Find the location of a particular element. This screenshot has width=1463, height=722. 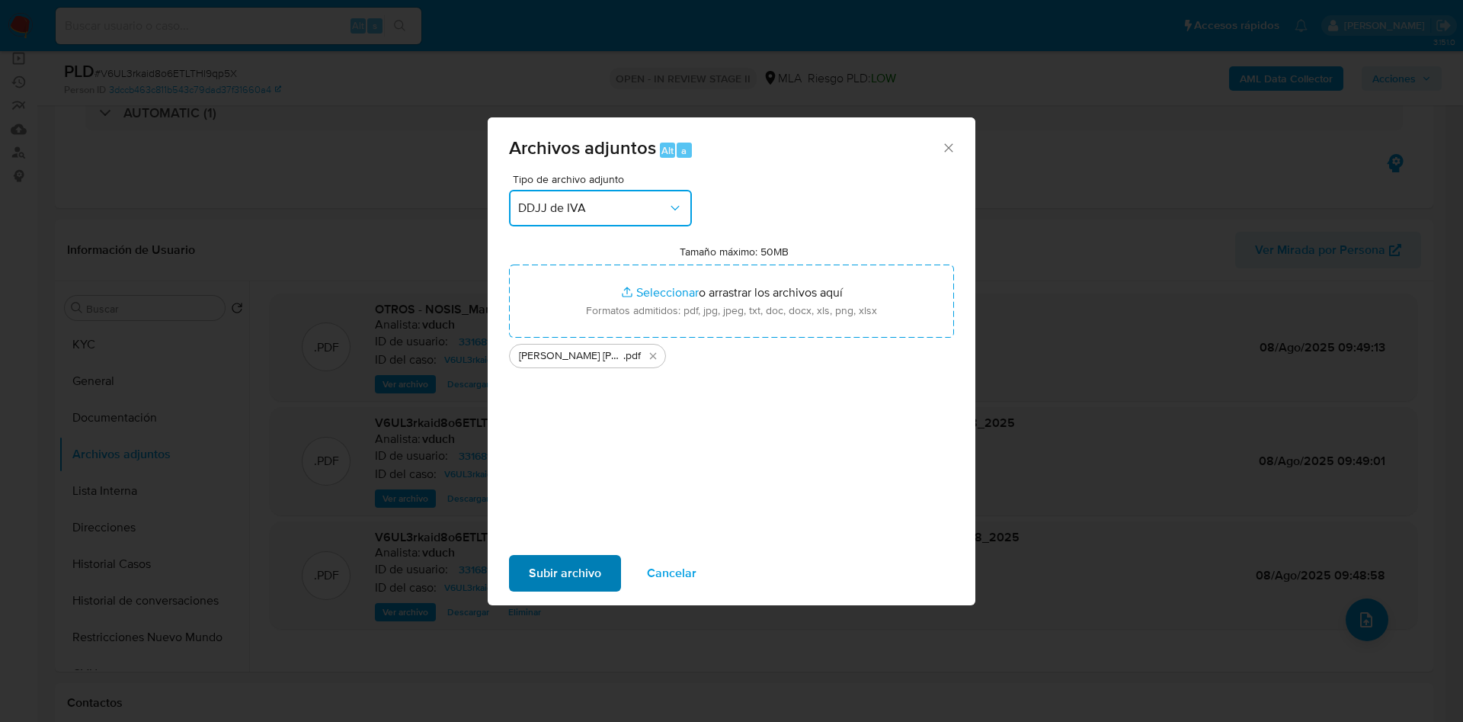

button: Cerrar is located at coordinates (948, 147).